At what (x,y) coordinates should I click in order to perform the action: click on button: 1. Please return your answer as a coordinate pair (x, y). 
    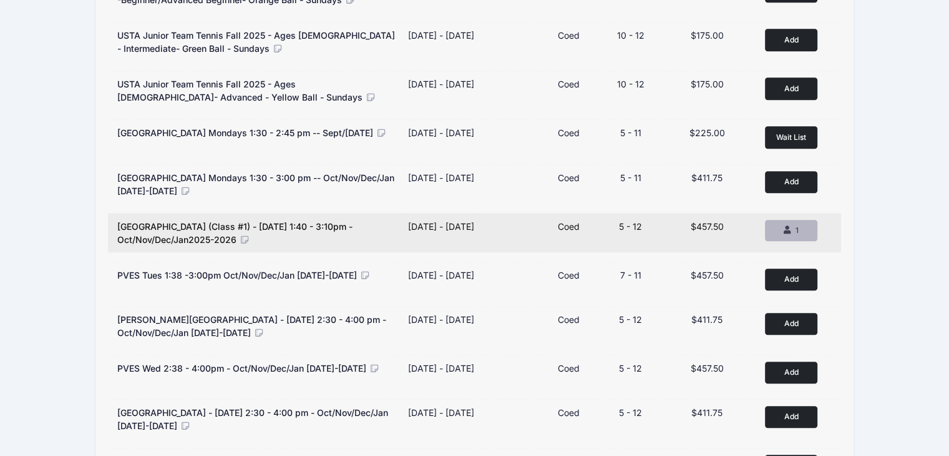
    Looking at the image, I should click on (791, 230).